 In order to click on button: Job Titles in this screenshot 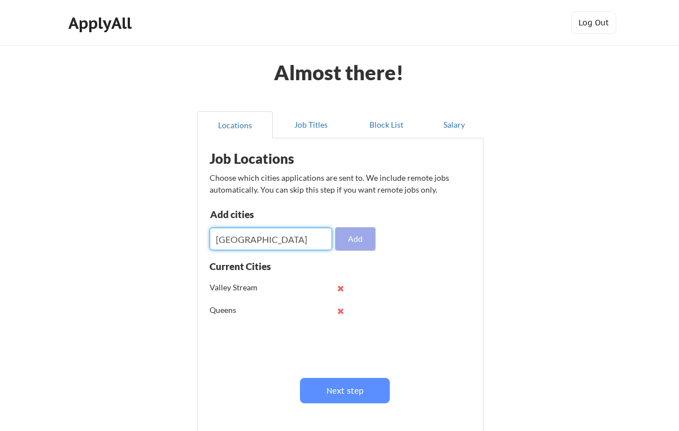, I will do `click(311, 125)`.